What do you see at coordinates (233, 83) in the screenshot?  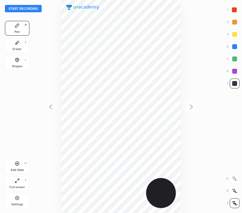 I see `div: 7` at bounding box center [233, 83].